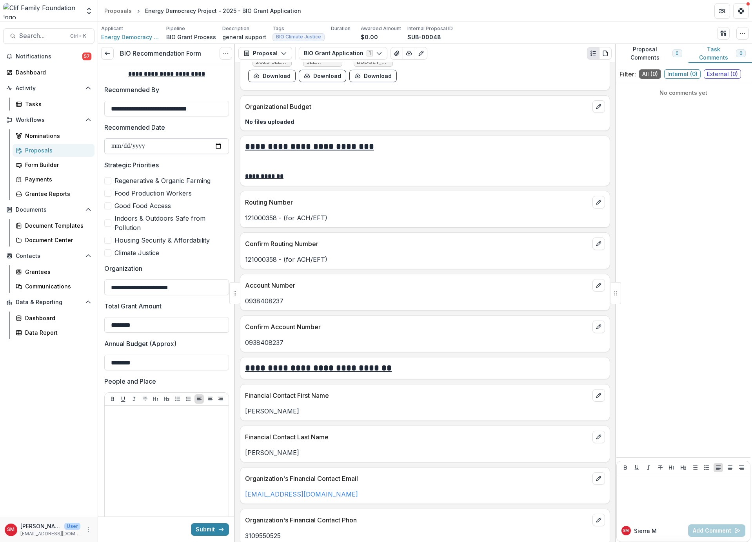  Describe the element at coordinates (424, 37) in the screenshot. I see `p: SUB-00048` at that location.